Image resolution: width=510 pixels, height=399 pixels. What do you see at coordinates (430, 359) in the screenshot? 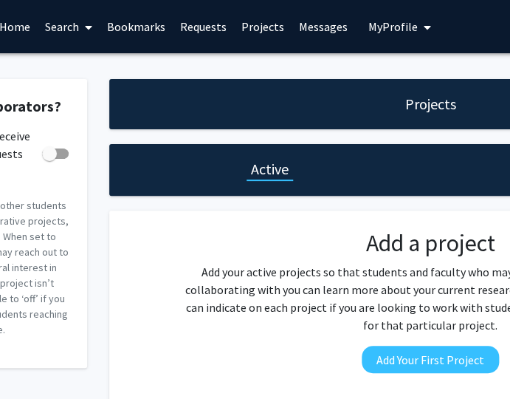
I see `button: Add Your First Project` at bounding box center [430, 359].